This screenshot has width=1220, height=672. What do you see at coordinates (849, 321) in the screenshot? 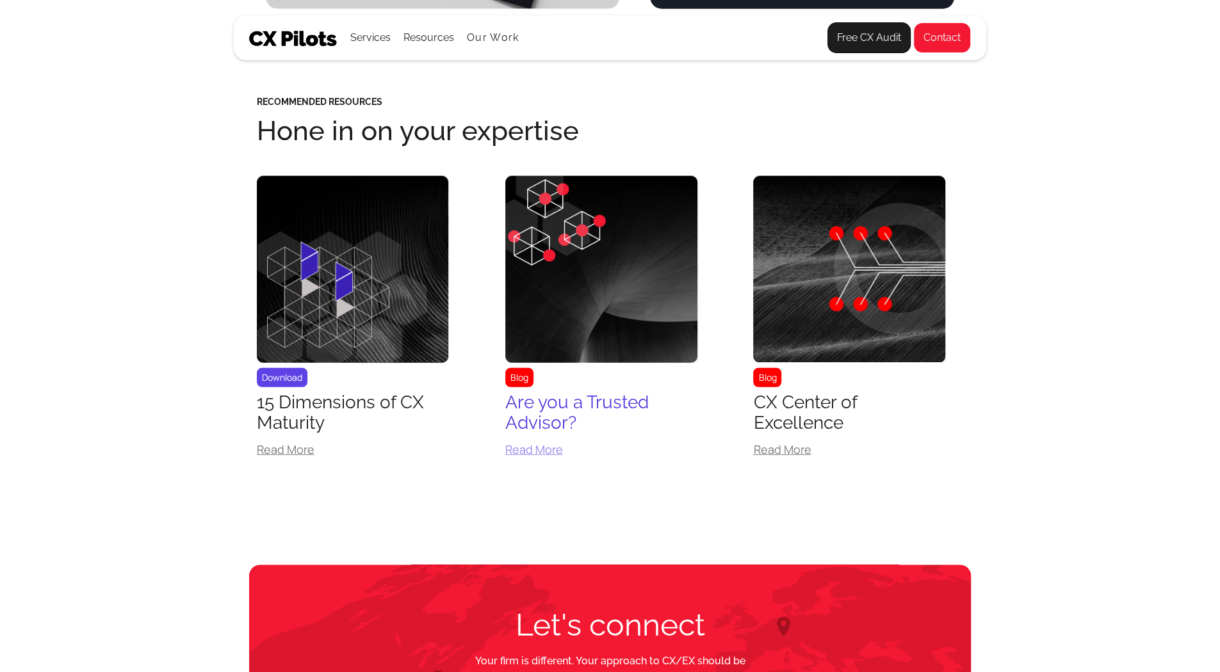
I see `a: BlogCX Center of ExcellenceRead More` at bounding box center [849, 321].